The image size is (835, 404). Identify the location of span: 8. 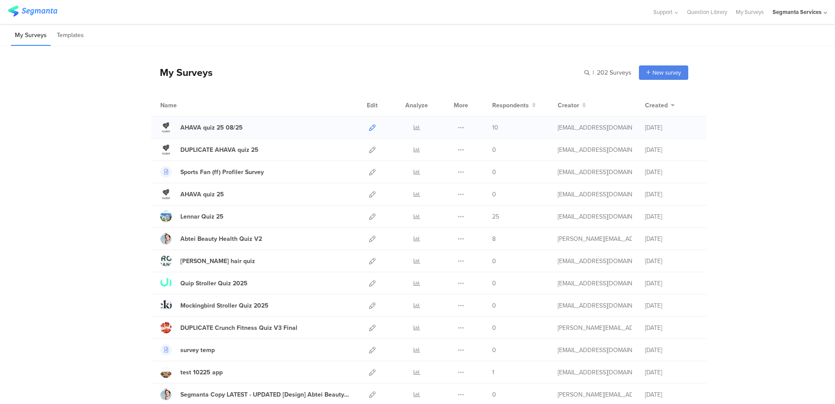
(494, 239).